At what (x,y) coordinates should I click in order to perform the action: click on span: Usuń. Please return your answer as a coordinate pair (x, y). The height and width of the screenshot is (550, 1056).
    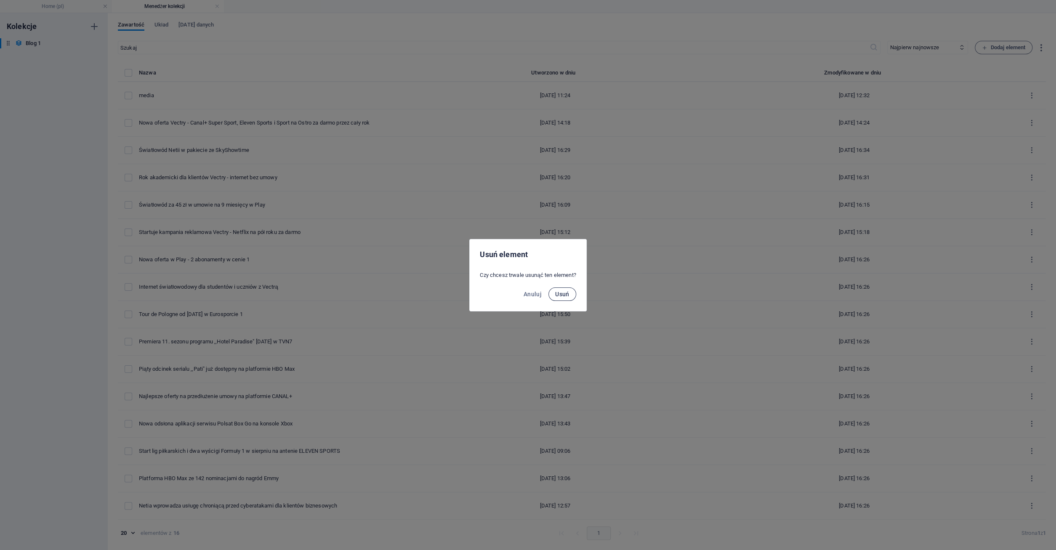
    Looking at the image, I should click on (563, 294).